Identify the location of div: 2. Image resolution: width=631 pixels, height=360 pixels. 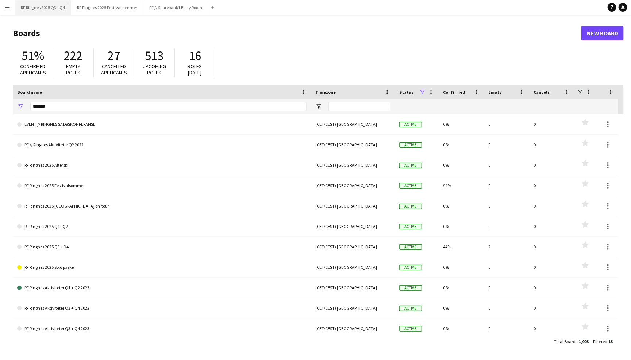
(507, 247).